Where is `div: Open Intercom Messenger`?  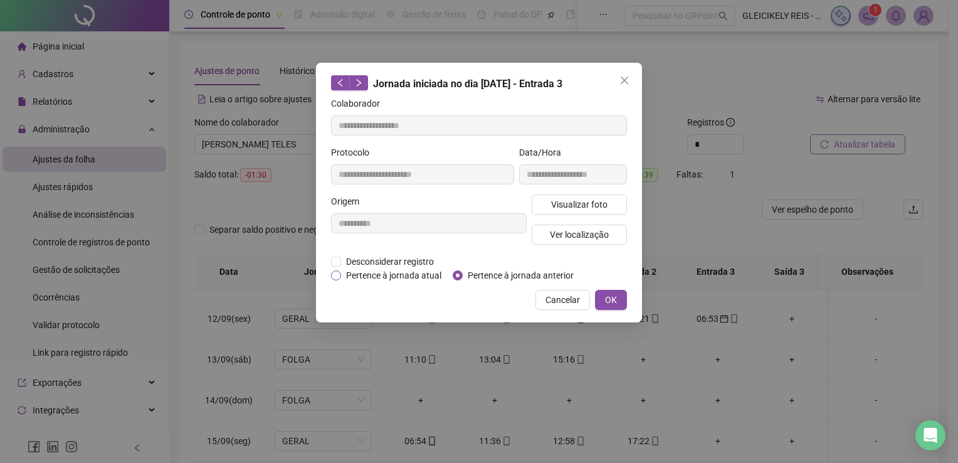 div: Open Intercom Messenger is located at coordinates (930, 435).